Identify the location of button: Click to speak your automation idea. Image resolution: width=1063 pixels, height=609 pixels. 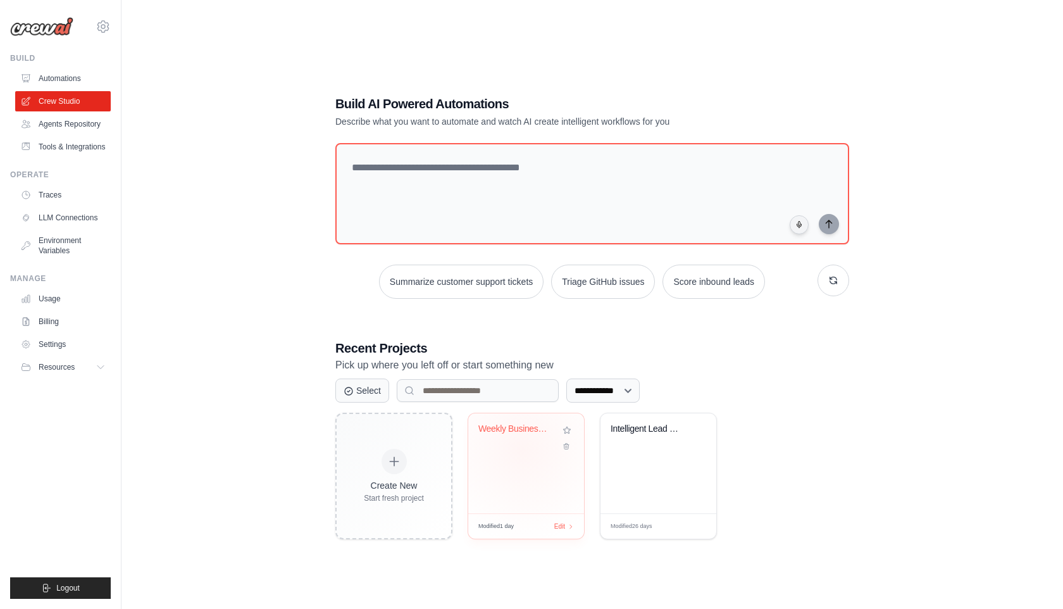
(799, 225).